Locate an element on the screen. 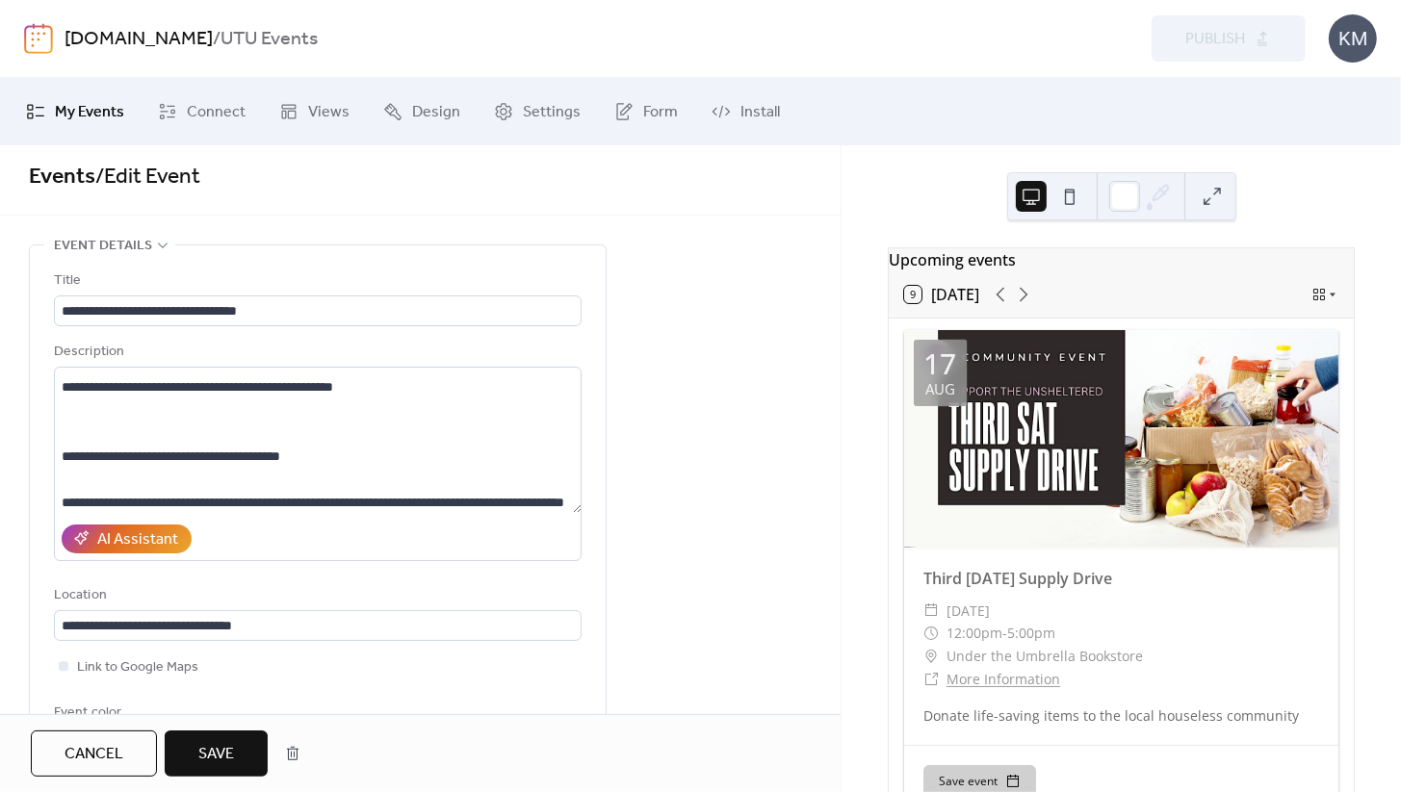 Image resolution: width=1401 pixels, height=792 pixels. a: More Information is located at coordinates (1003, 679).